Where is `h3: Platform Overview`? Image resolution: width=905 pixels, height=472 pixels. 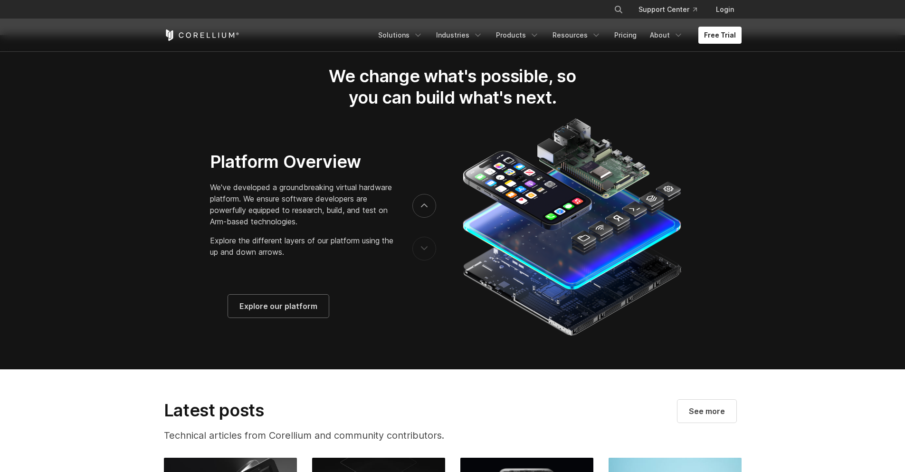 h3: Platform Overview is located at coordinates (302, 161).